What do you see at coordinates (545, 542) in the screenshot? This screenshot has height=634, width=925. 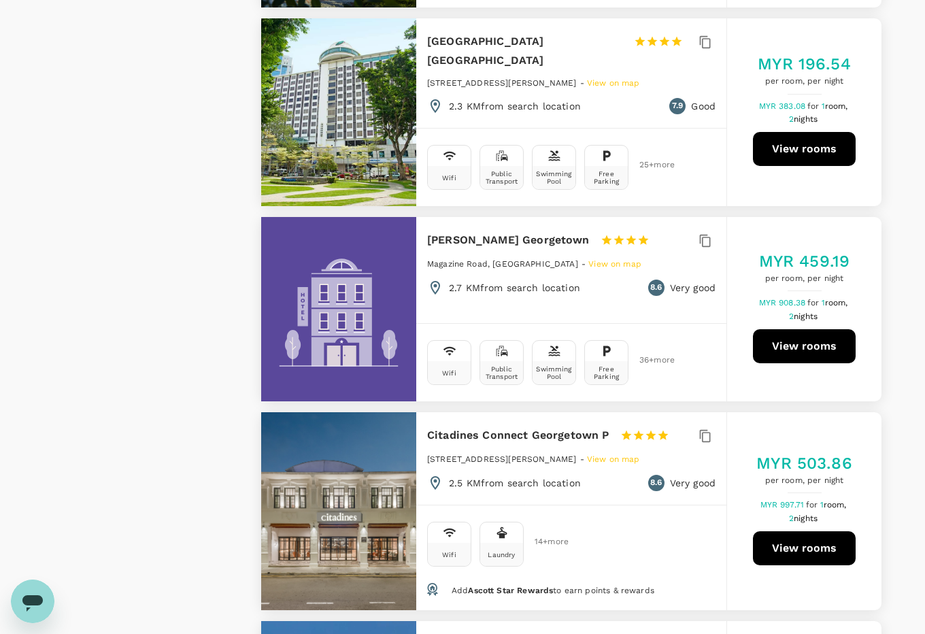 I see `span: 14 + more` at bounding box center [545, 542].